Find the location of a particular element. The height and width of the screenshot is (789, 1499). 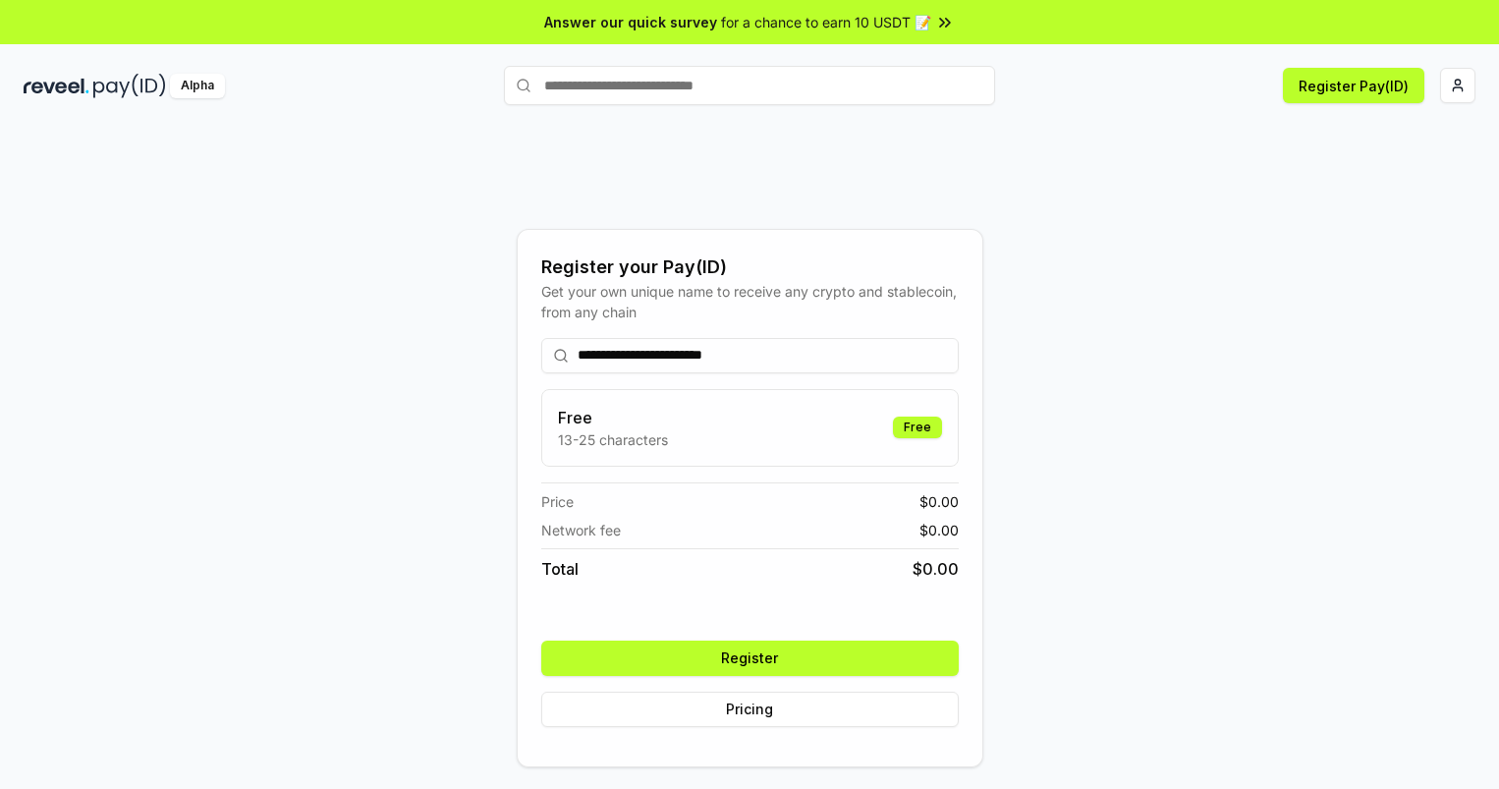

button: Pricing is located at coordinates (750, 709).